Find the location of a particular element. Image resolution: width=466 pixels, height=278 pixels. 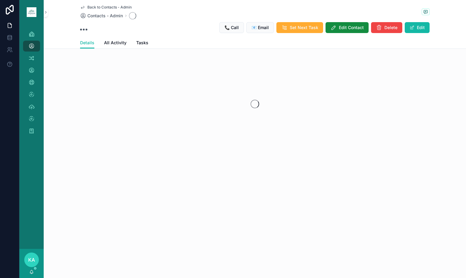

span: Back to Contacts - Admin is located at coordinates (109, 7).